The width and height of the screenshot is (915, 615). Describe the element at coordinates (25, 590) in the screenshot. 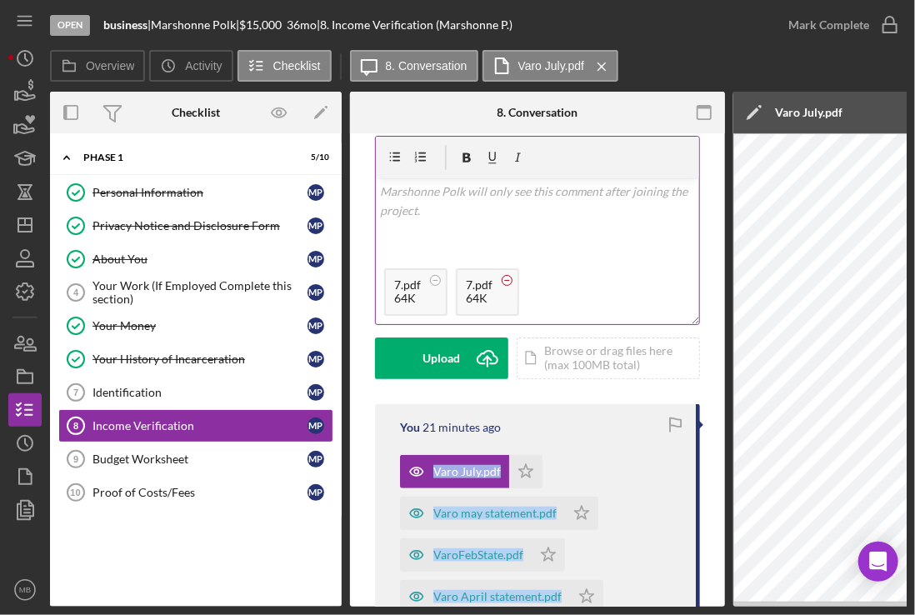

I see `text: MB` at that location.